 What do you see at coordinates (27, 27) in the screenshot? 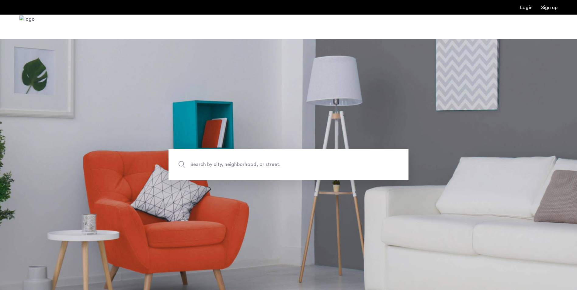
I see `img: logo` at bounding box center [27, 27].